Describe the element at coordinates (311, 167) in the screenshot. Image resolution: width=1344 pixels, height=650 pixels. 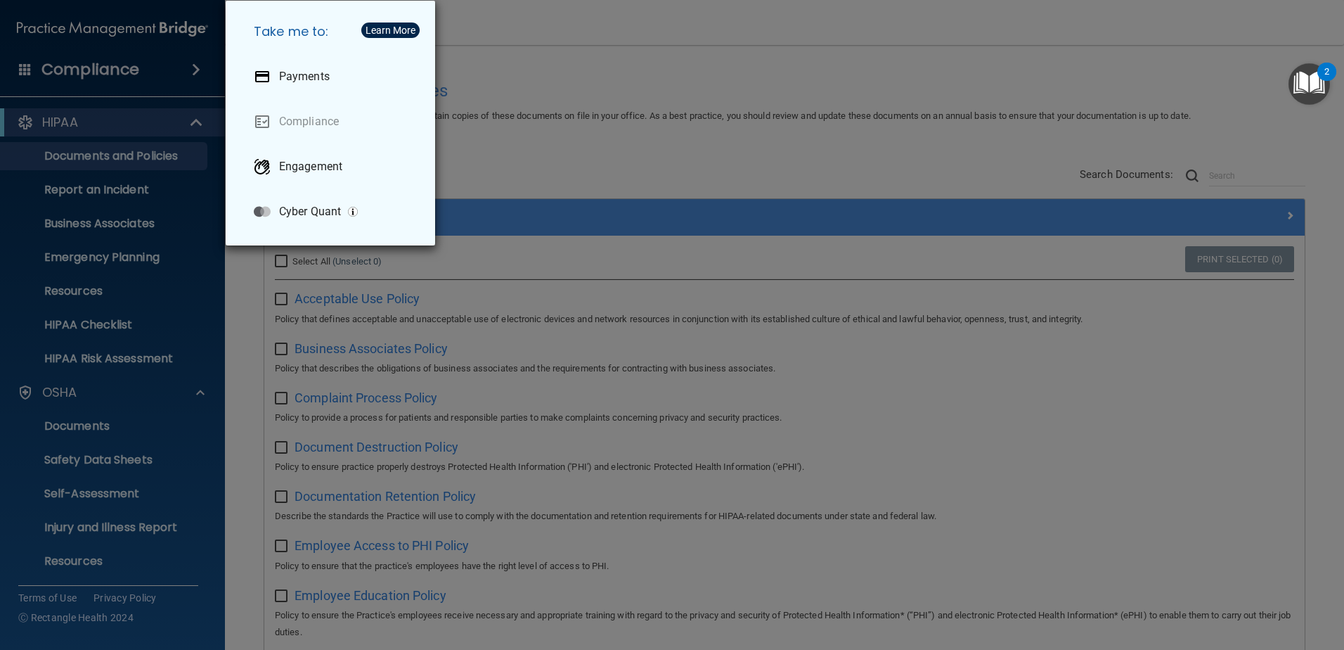
I see `p: Engagement` at that location.